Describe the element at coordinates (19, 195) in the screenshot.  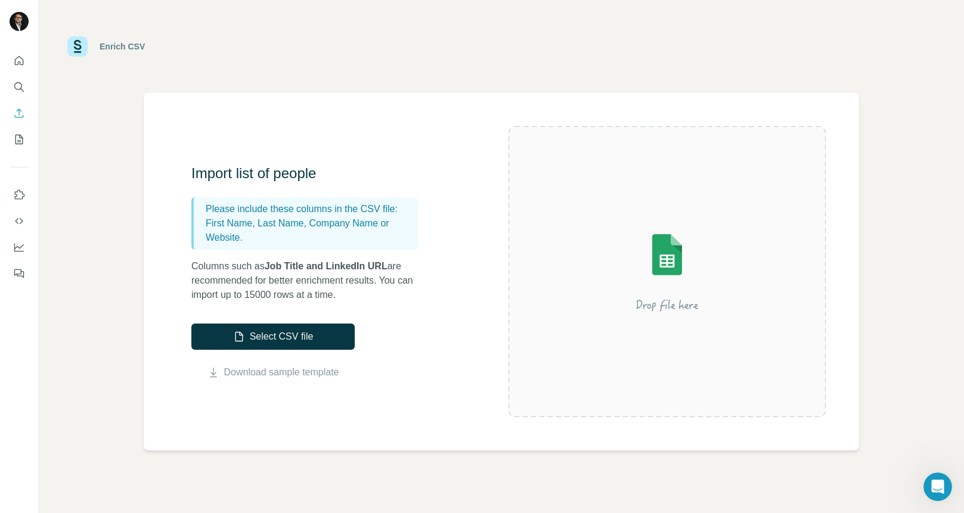
I see `button: Use Surfe on LinkedIn` at that location.